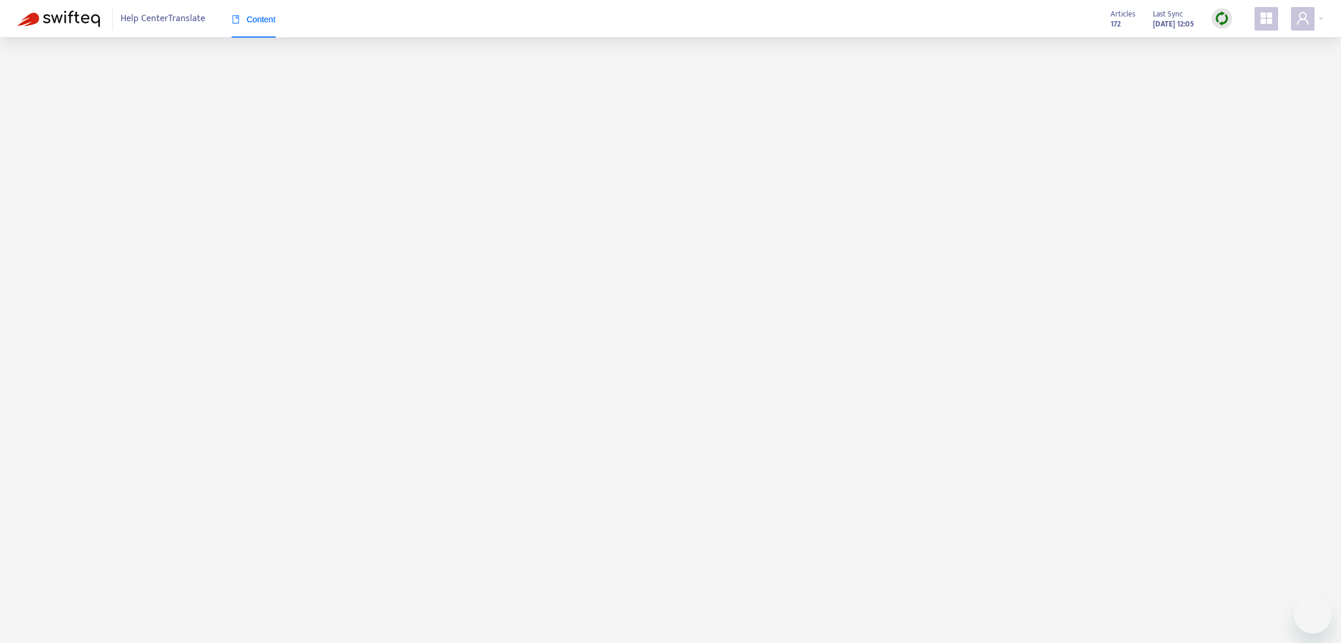 The image size is (1341, 643). I want to click on span: user, so click(1303, 18).